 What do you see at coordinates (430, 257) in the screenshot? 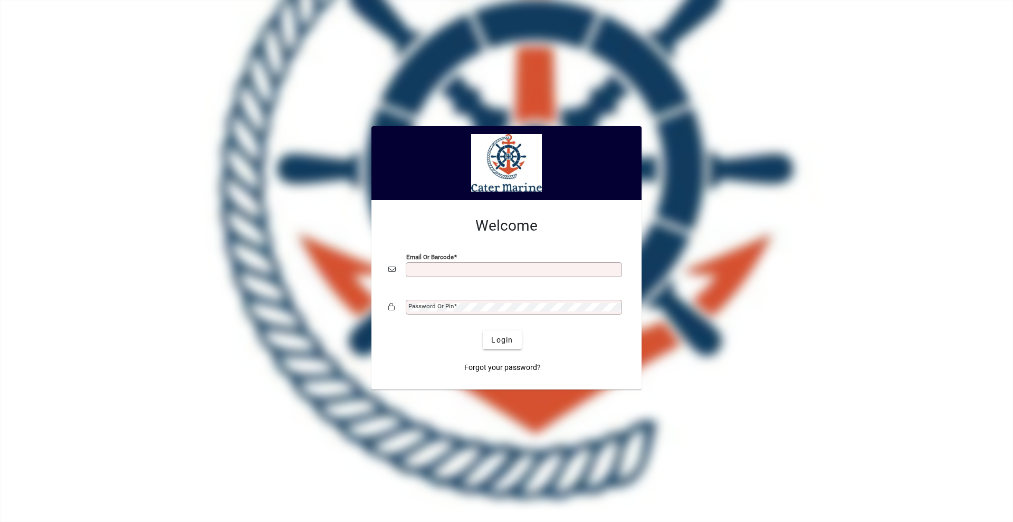
I see `mat-label: Email or Barcode` at bounding box center [430, 257].